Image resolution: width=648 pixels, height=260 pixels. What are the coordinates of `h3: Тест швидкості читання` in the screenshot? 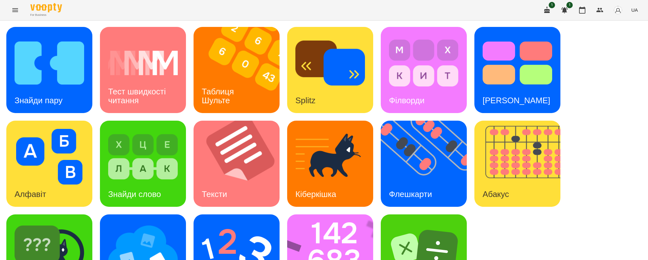 It's located at (138, 96).